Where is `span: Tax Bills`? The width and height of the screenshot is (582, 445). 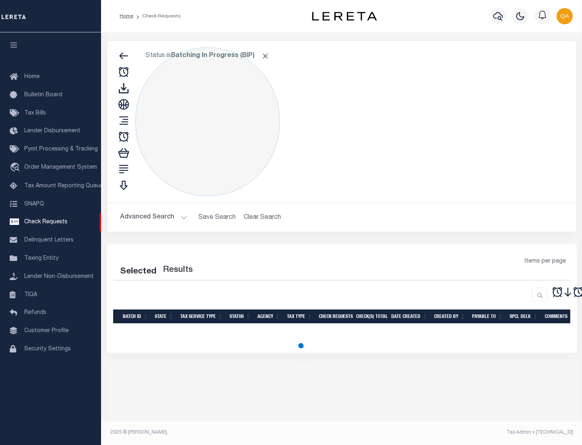
span: Tax Bills is located at coordinates (35, 113).